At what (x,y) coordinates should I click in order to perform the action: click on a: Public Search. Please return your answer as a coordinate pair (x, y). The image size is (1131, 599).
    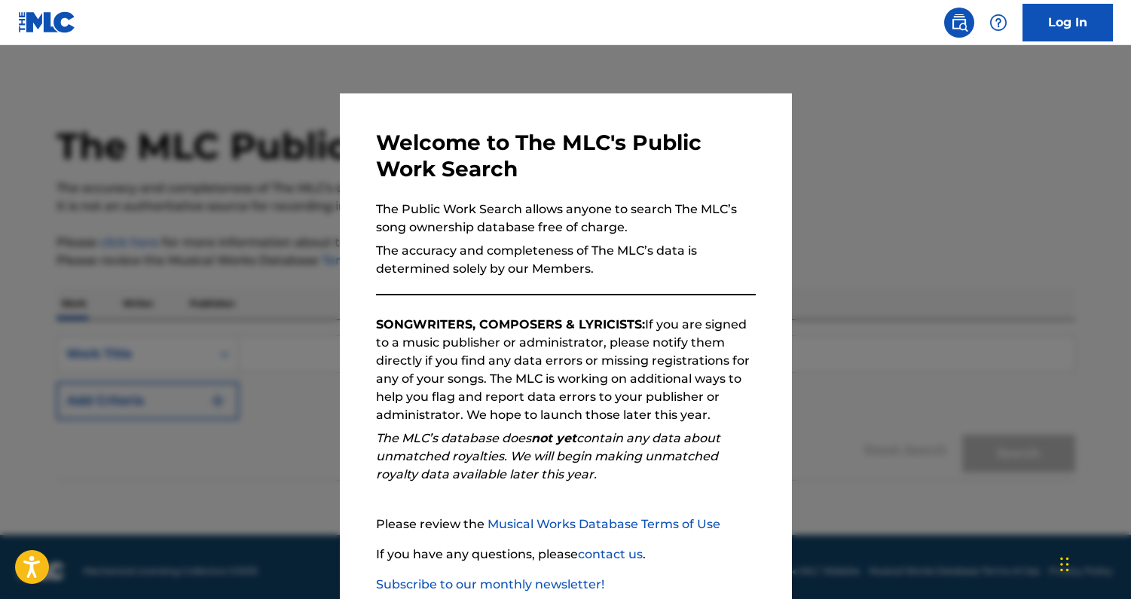
    Looking at the image, I should click on (959, 23).